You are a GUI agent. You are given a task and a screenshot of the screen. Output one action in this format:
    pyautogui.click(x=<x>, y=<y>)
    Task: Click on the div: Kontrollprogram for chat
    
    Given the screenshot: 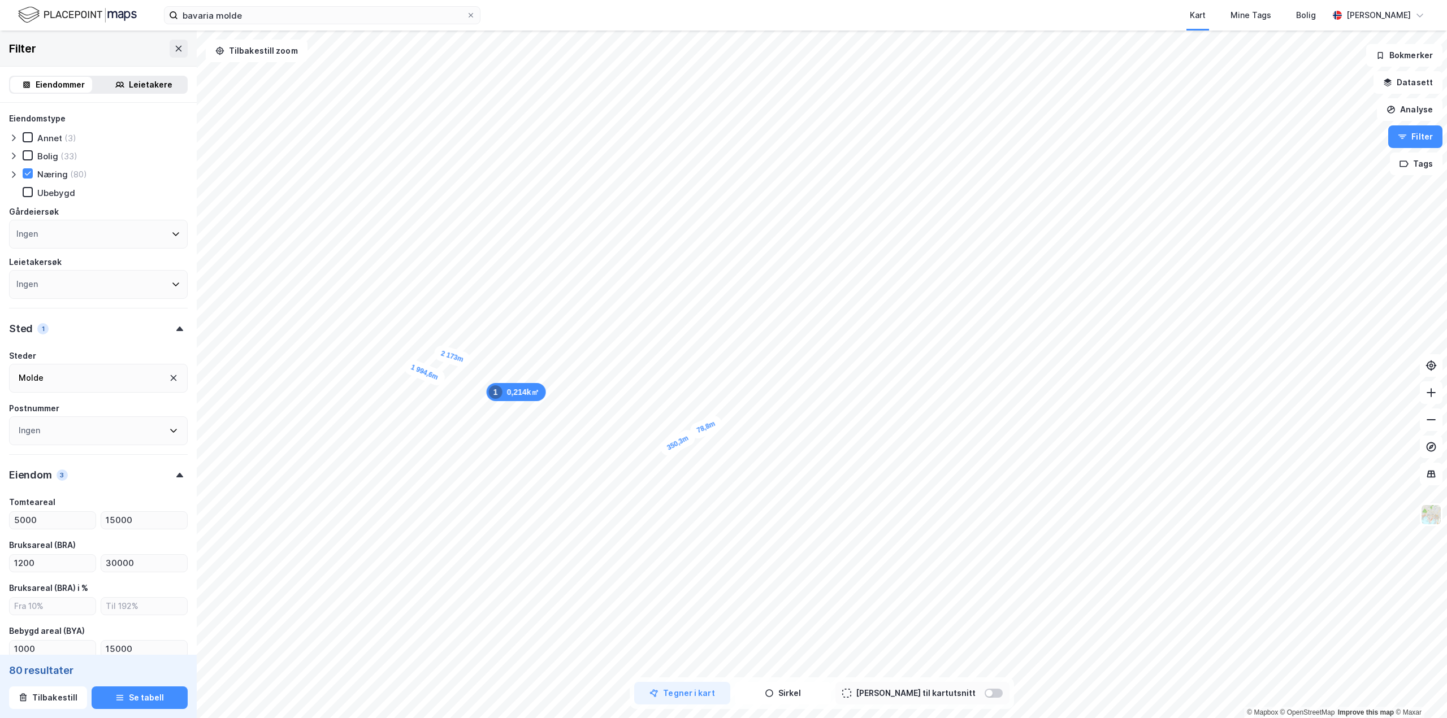 What is the action you would take?
    pyautogui.click(x=1418, y=691)
    